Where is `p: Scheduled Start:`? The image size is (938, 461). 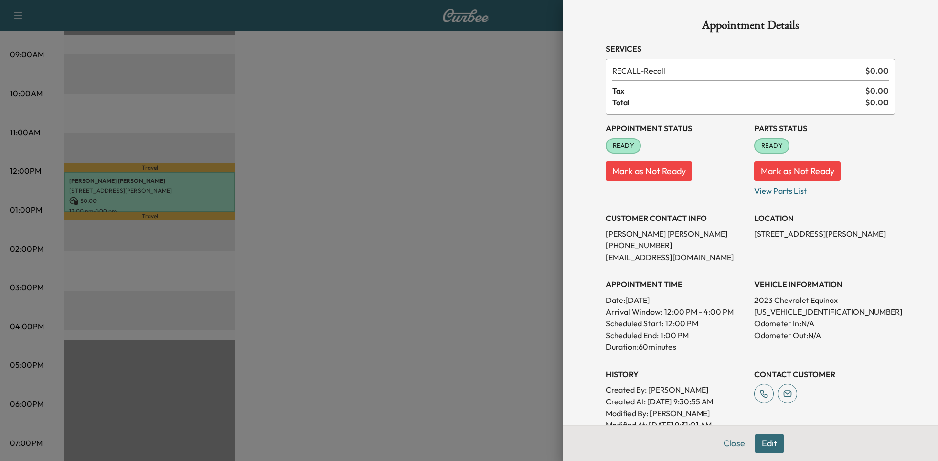 p: Scheduled Start: is located at coordinates (634, 324).